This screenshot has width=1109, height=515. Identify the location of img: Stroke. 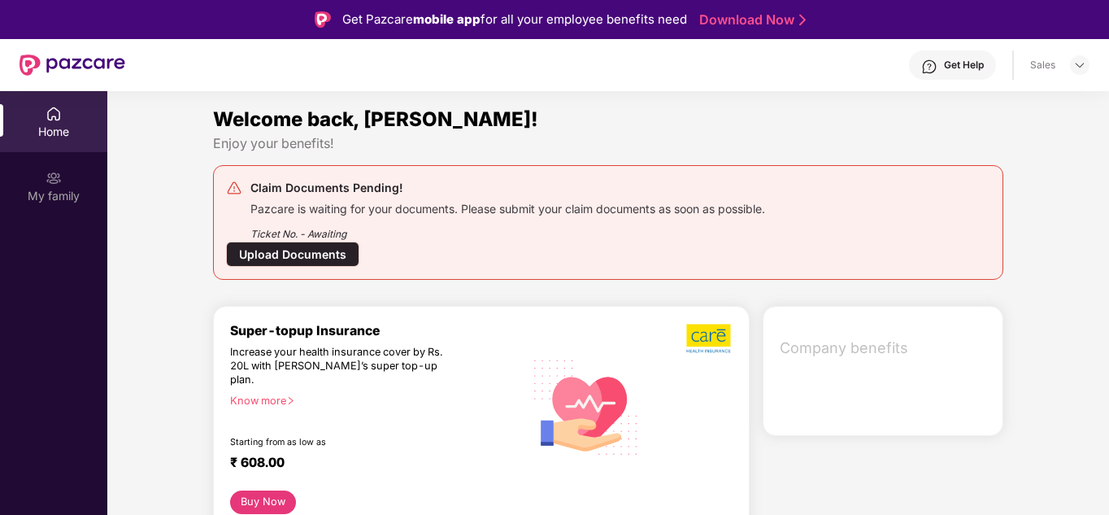
(803, 20).